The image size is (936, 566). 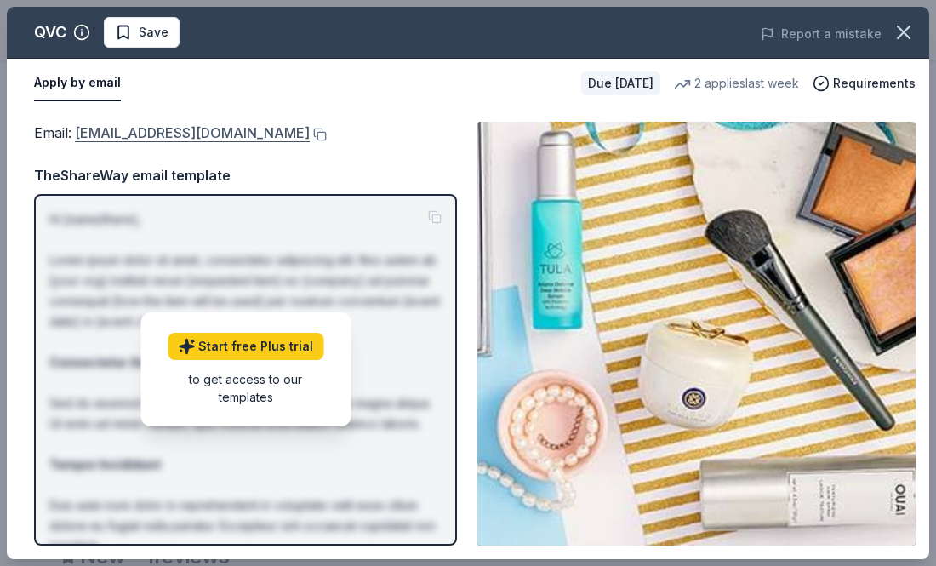 I want to click on img: Image for QVC, so click(x=696, y=333).